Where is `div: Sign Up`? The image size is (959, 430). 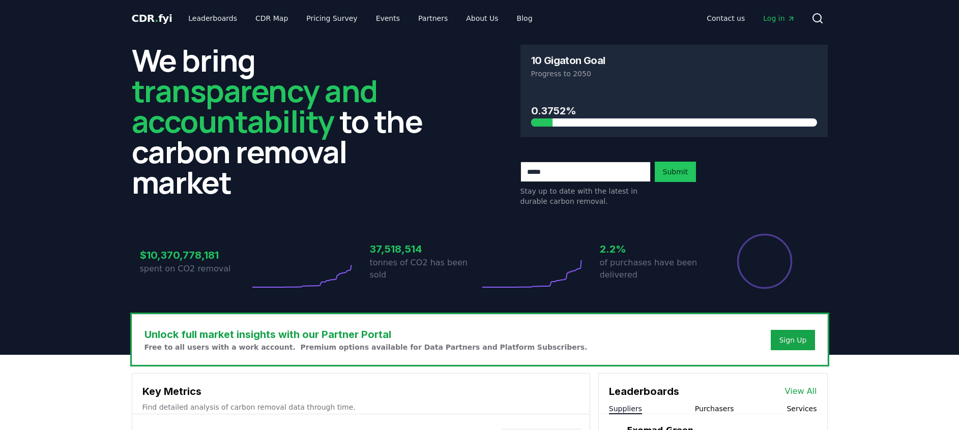 div: Sign Up is located at coordinates (792, 340).